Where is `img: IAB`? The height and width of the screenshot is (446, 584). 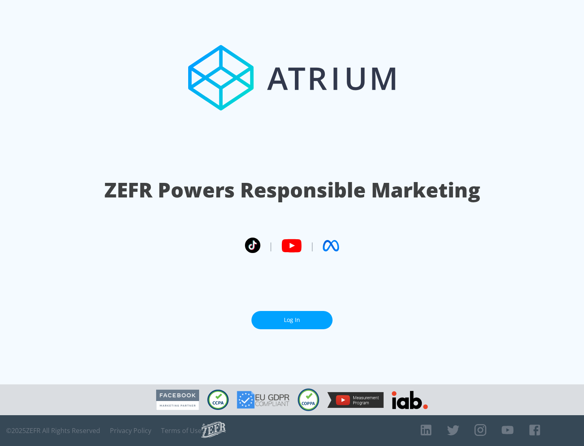 img: IAB is located at coordinates (410, 400).